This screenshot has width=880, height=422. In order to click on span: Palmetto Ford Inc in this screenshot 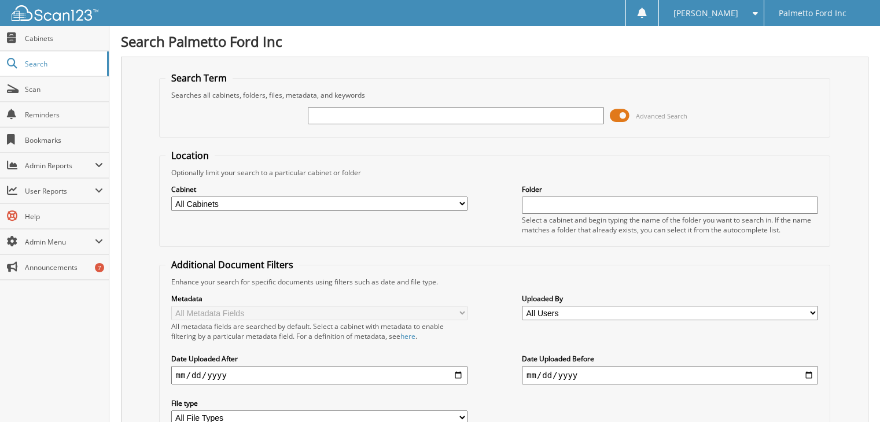, I will do `click(812, 13)`.